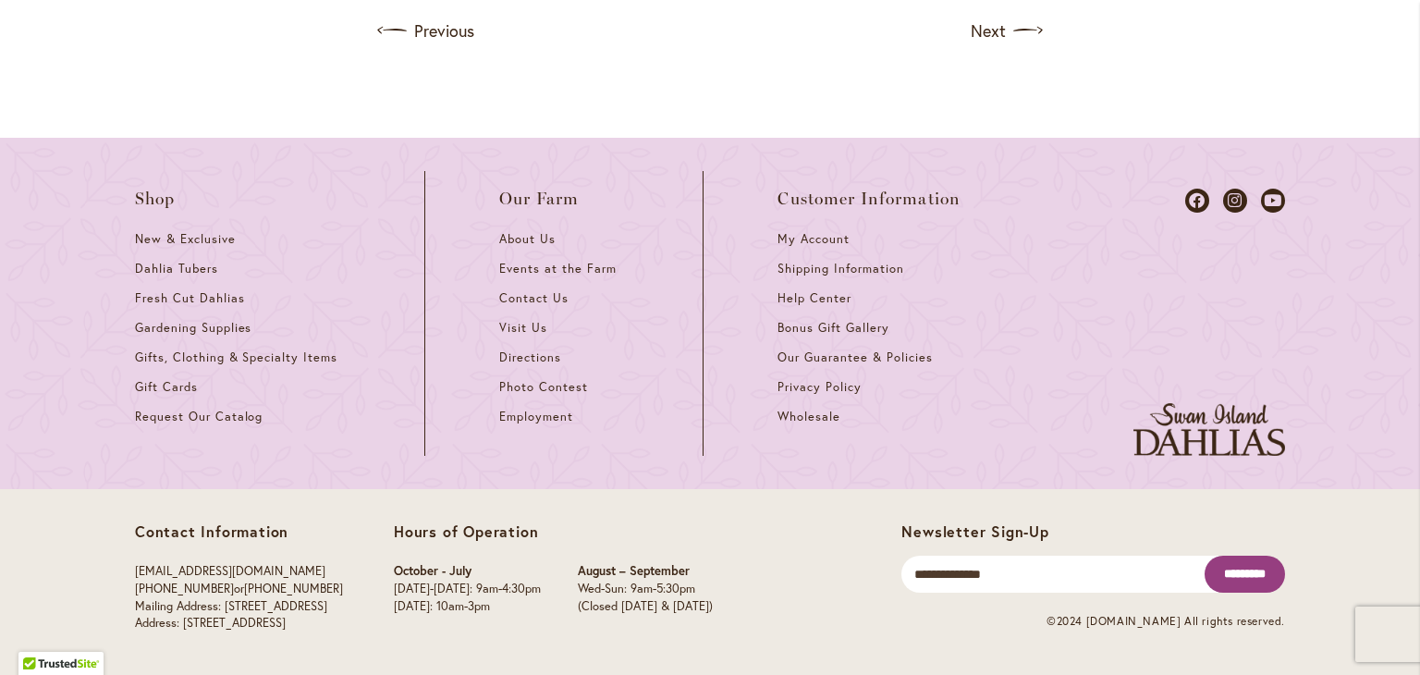 Image resolution: width=1420 pixels, height=675 pixels. I want to click on p: Contact Information, so click(238, 532).